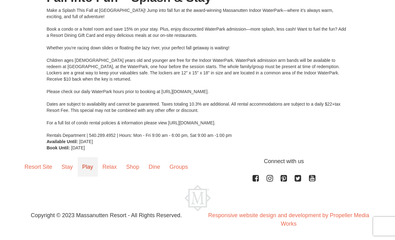 The width and height of the screenshot is (395, 240). What do you see at coordinates (67, 167) in the screenshot?
I see `a: Stay` at bounding box center [67, 167].